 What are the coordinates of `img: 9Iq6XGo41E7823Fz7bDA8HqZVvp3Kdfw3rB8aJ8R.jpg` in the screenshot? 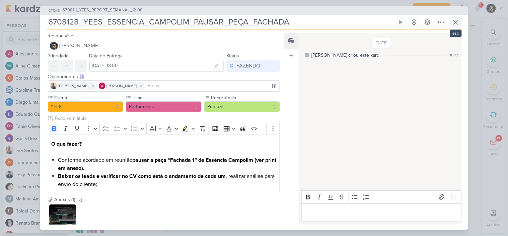 It's located at (63, 218).